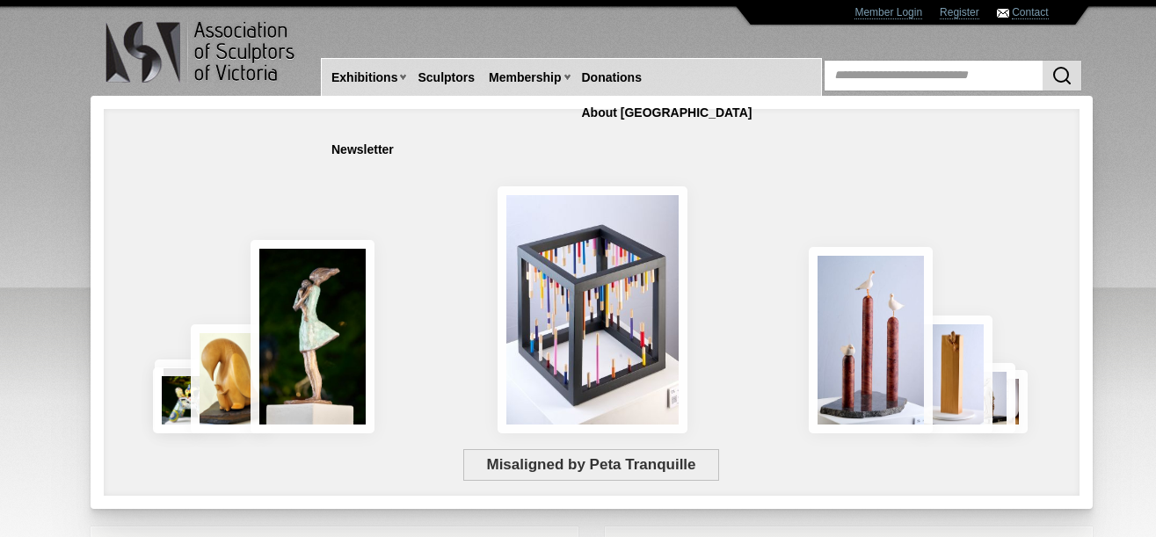 The image size is (1156, 537). What do you see at coordinates (871, 340) in the screenshot?
I see `img: Rising Tides` at bounding box center [871, 340].